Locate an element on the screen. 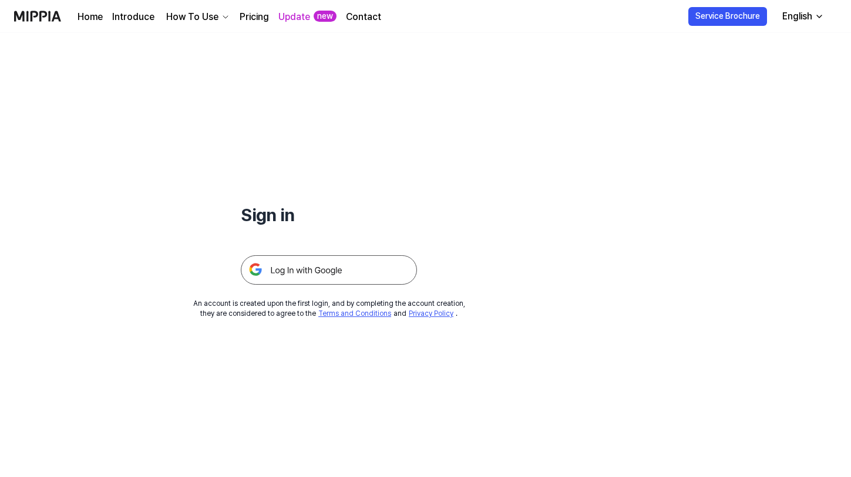 The width and height of the screenshot is (851, 477). div: How To Use is located at coordinates (192, 17).